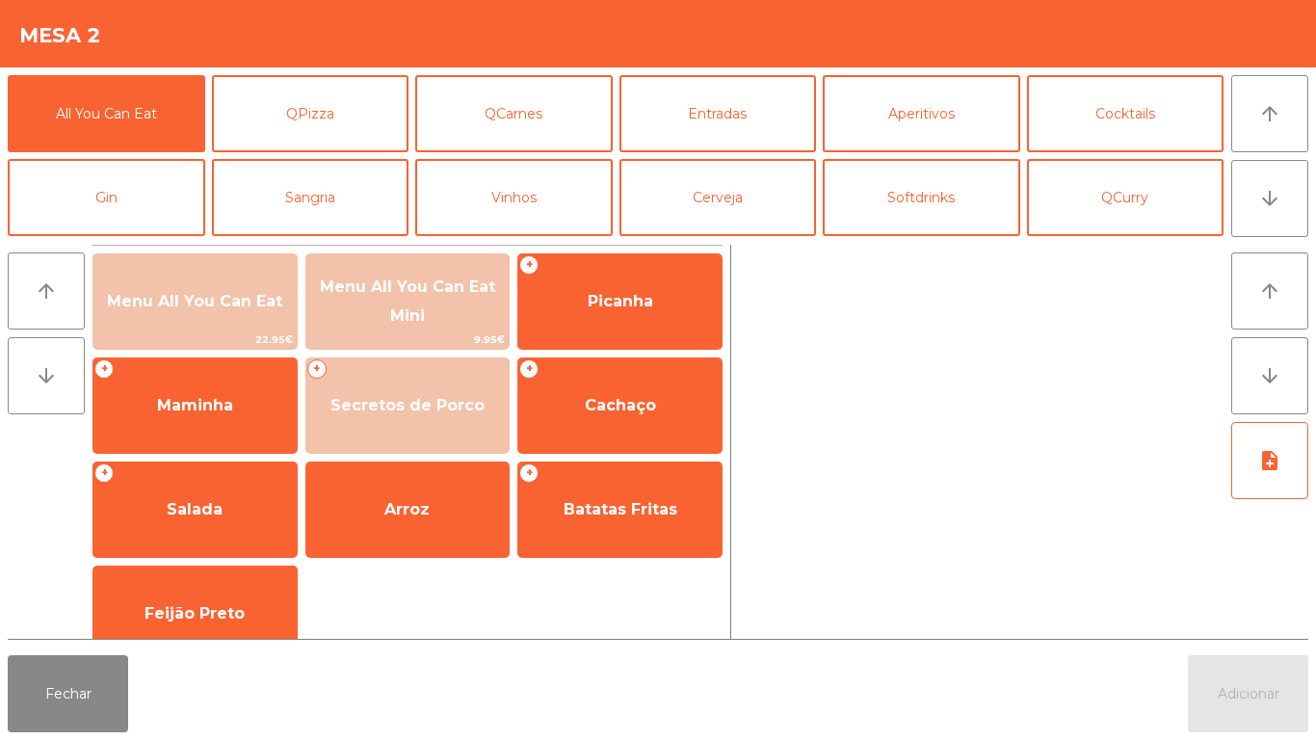 This screenshot has width=1316, height=740. I want to click on button: QPizza, so click(310, 114).